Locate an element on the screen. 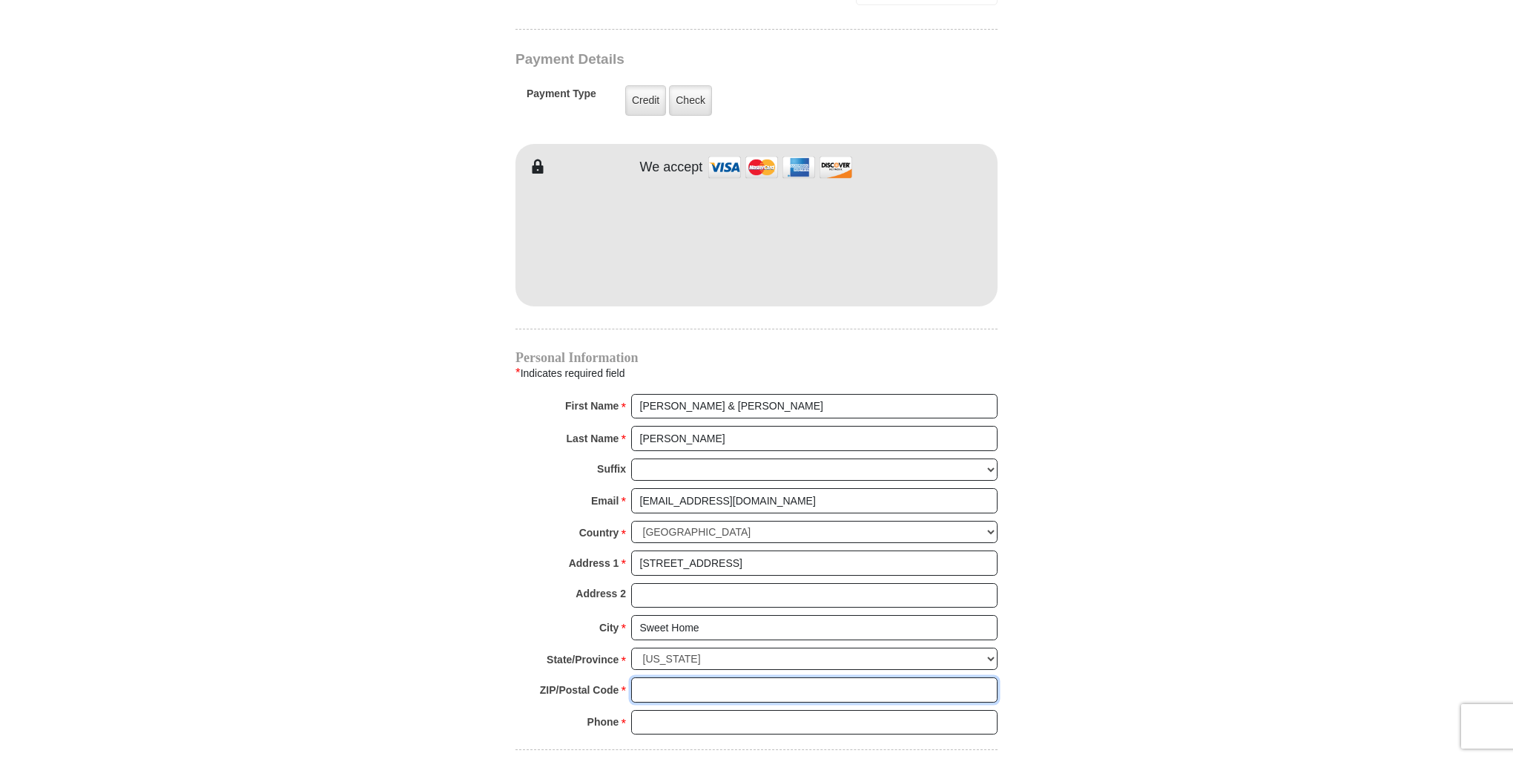 Image resolution: width=1513 pixels, height=759 pixels. strong: City is located at coordinates (609, 628).